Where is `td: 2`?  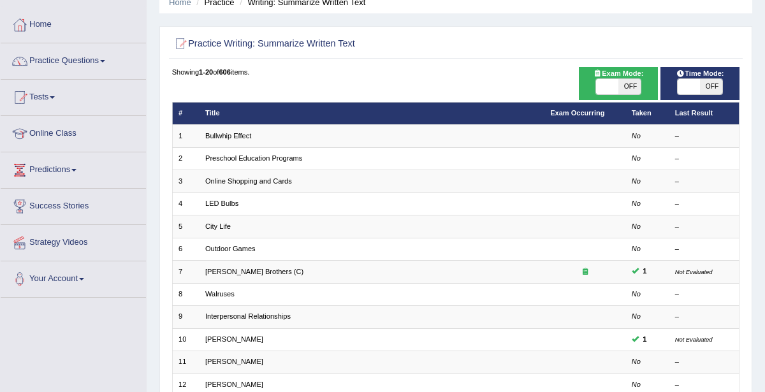
td: 2 is located at coordinates (186, 158).